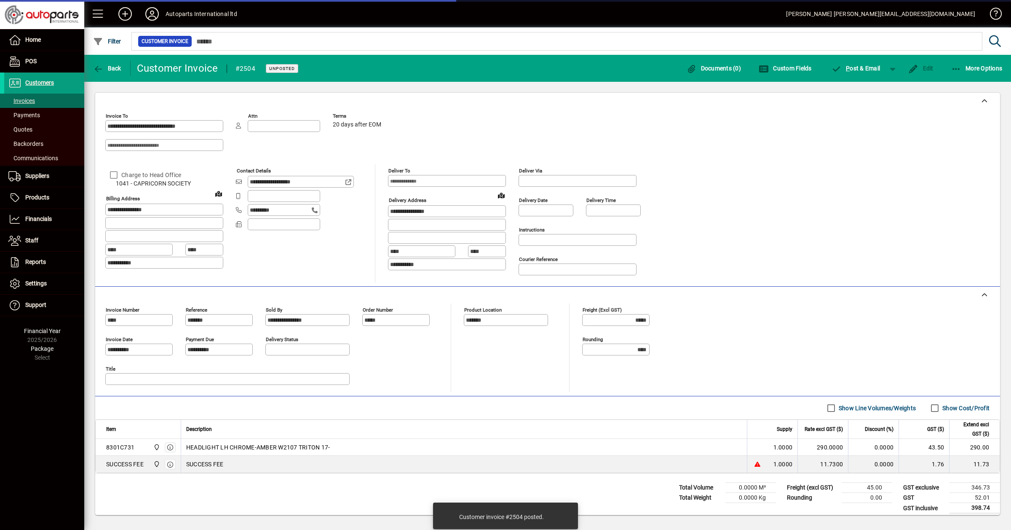 Image resolution: width=1011 pixels, height=530 pixels. I want to click on td: 43.50, so click(924, 447).